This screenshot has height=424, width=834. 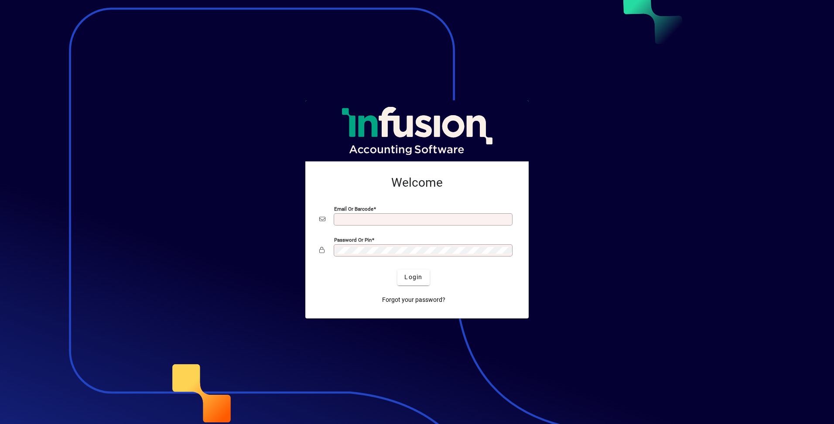 I want to click on h2: Welcome, so click(x=417, y=183).